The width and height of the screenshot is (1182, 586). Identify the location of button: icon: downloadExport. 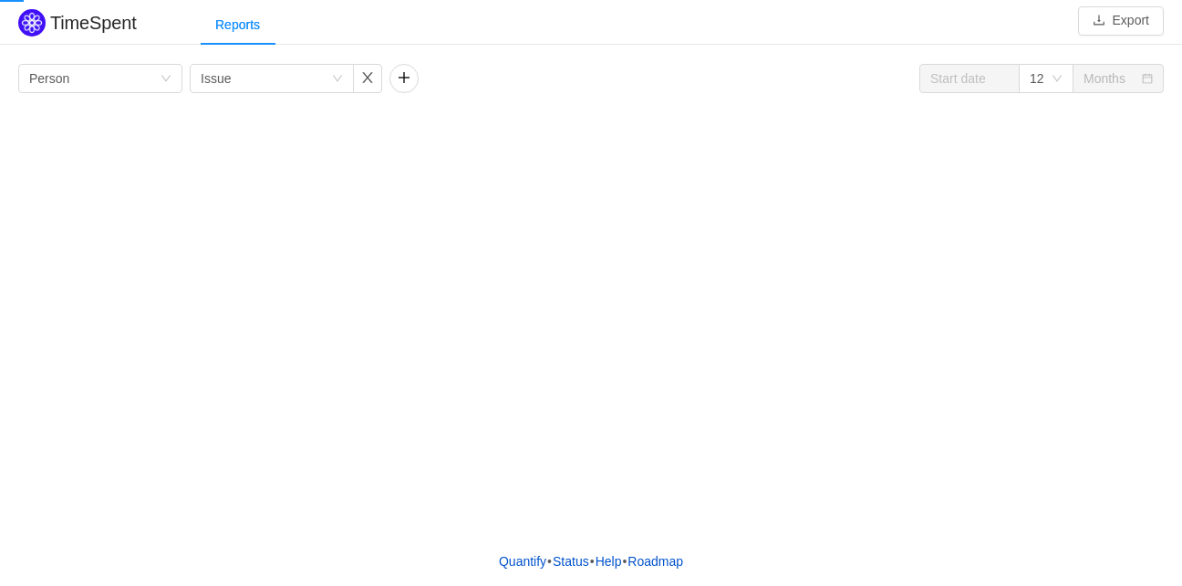
(1121, 21).